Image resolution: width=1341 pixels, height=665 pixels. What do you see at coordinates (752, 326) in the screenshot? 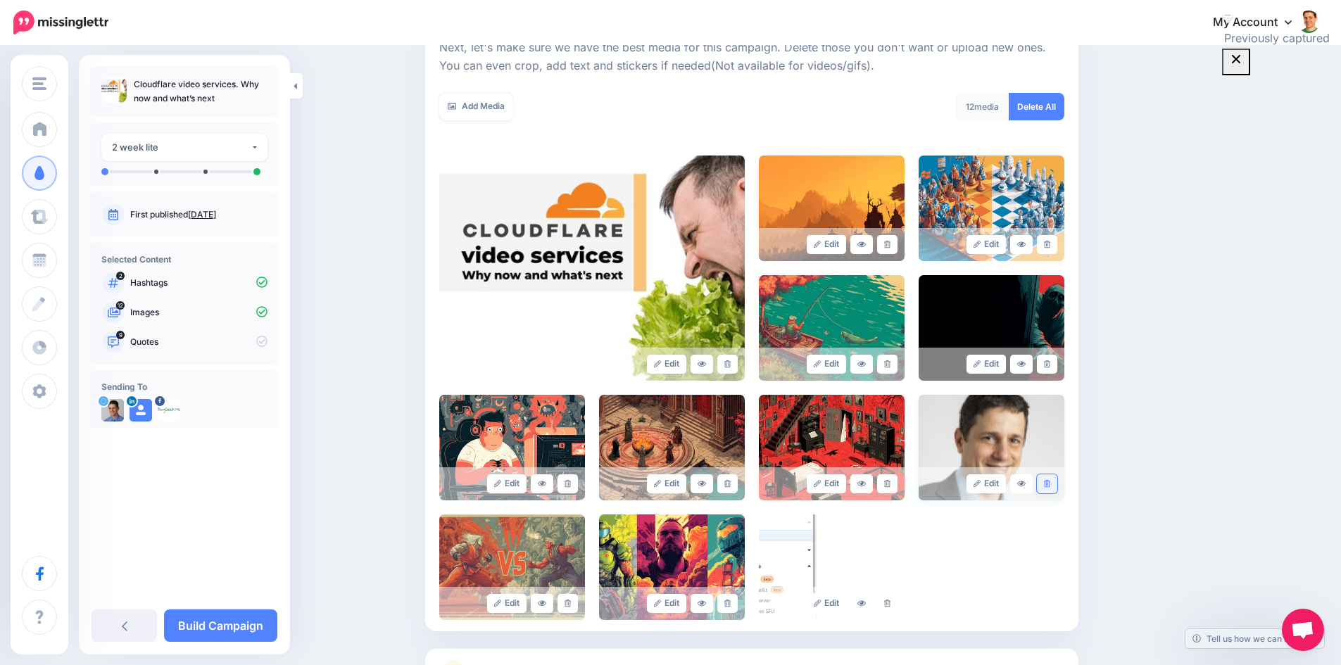
I see `div: Select Media` at bounding box center [752, 326].